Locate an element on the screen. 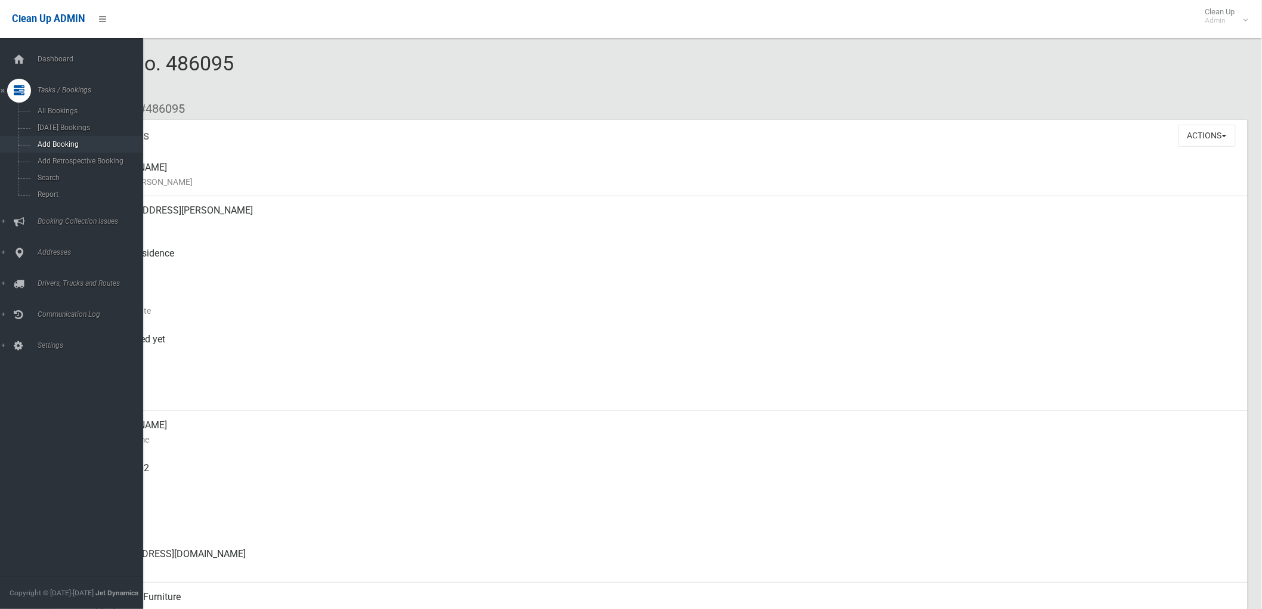 The width and height of the screenshot is (1262, 609). div: Not collected yet is located at coordinates (667, 346).